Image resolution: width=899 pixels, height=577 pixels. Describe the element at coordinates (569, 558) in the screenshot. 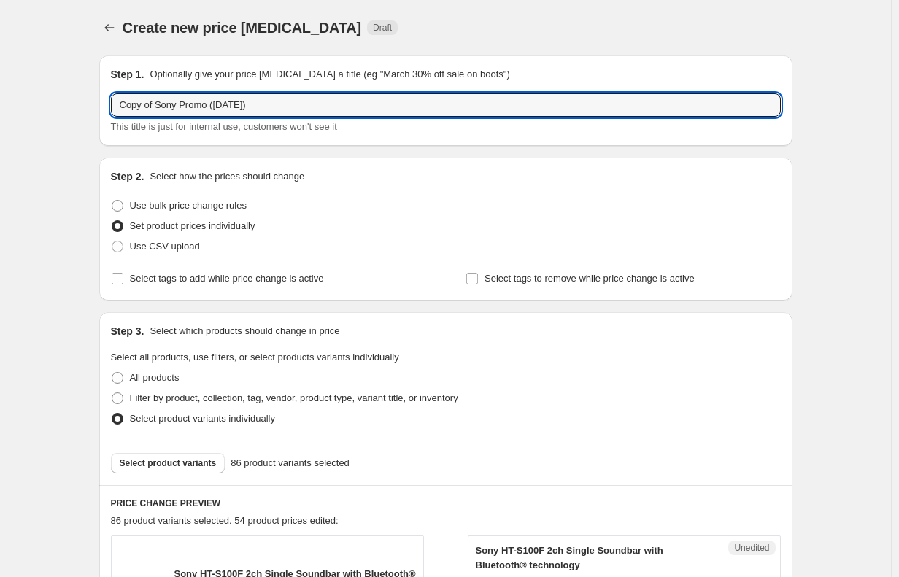

I see `span: Sony HT-S100F 2ch Single Soundbar with Bluetooth® technology` at that location.